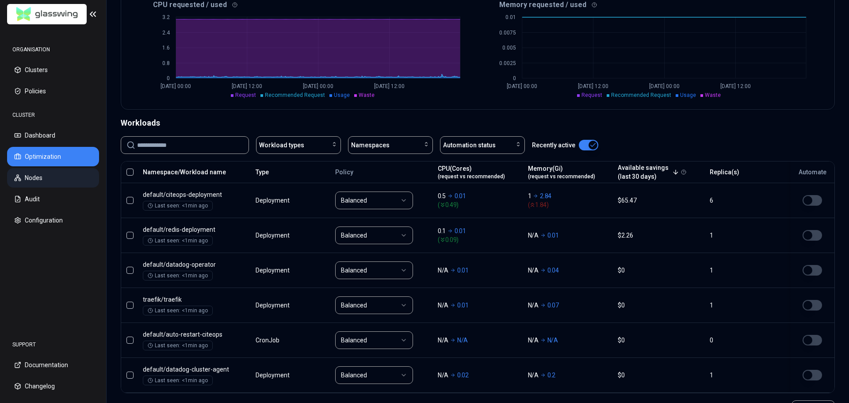 This screenshot has width=849, height=403. I want to click on p: 2.84, so click(545, 196).